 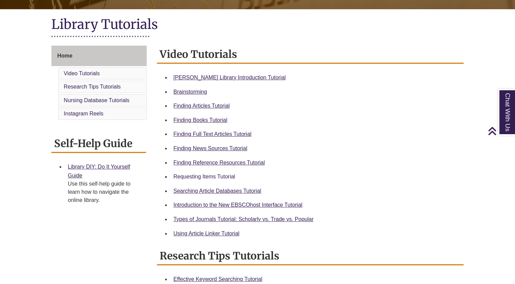 What do you see at coordinates (218, 279) in the screenshot?
I see `a: Effective Keyword Searching Tutorial` at bounding box center [218, 279].